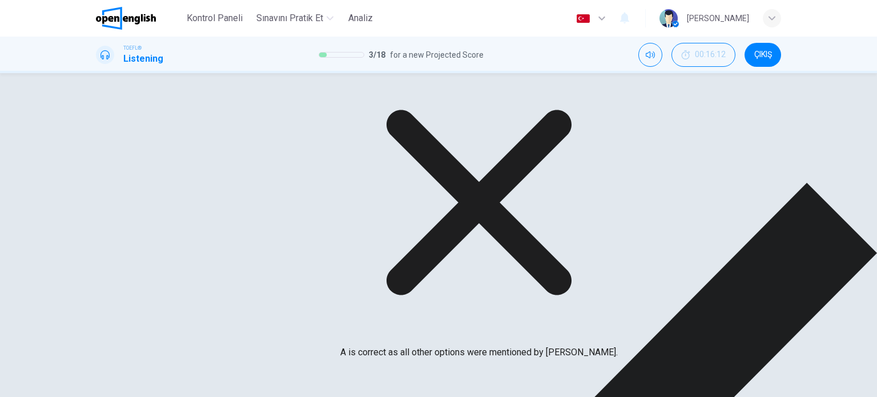 The image size is (877, 397). I want to click on div: Hide, so click(703, 55).